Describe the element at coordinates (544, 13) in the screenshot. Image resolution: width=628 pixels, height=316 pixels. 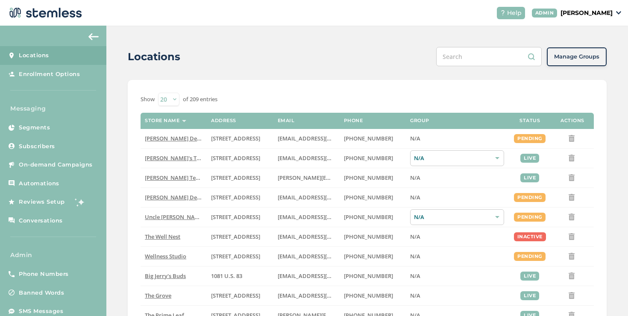
I see `div: ADMIN` at that location.